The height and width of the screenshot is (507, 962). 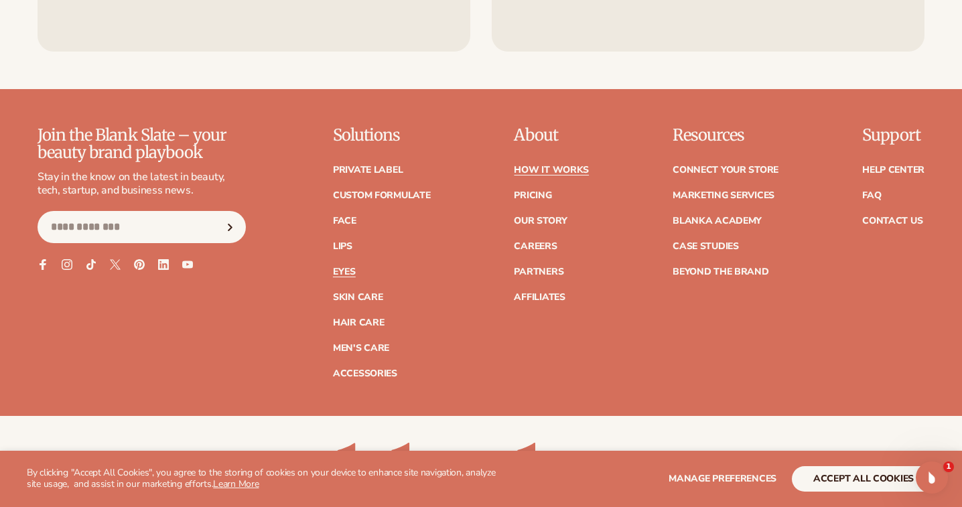 What do you see at coordinates (724, 196) in the screenshot?
I see `a: Marketing services` at bounding box center [724, 196].